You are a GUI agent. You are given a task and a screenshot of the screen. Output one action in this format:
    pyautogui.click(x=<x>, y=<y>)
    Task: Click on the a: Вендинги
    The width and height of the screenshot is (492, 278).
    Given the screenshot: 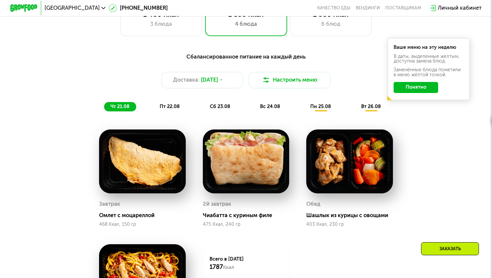 What is the action you would take?
    pyautogui.click(x=368, y=8)
    